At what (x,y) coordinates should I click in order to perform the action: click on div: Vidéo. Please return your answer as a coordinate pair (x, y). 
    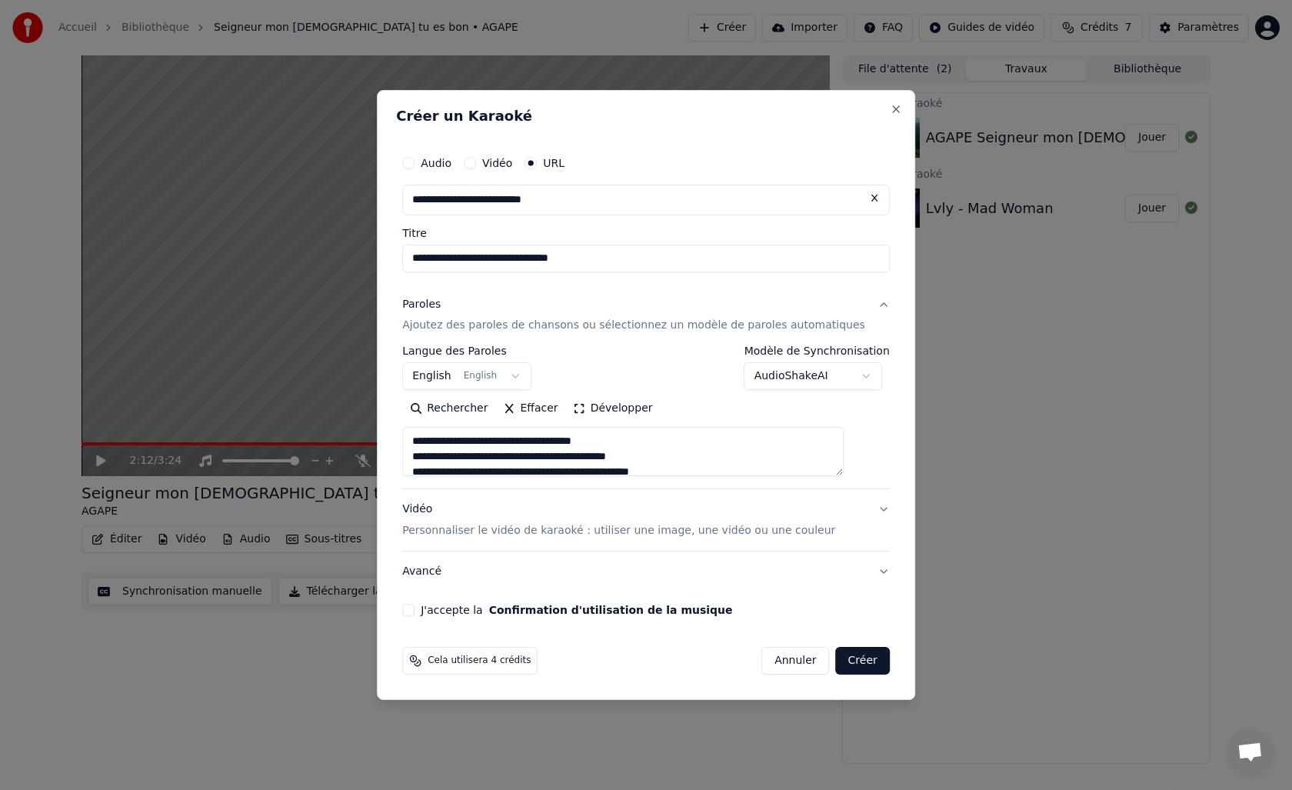
    Looking at the image, I should click on (618, 521).